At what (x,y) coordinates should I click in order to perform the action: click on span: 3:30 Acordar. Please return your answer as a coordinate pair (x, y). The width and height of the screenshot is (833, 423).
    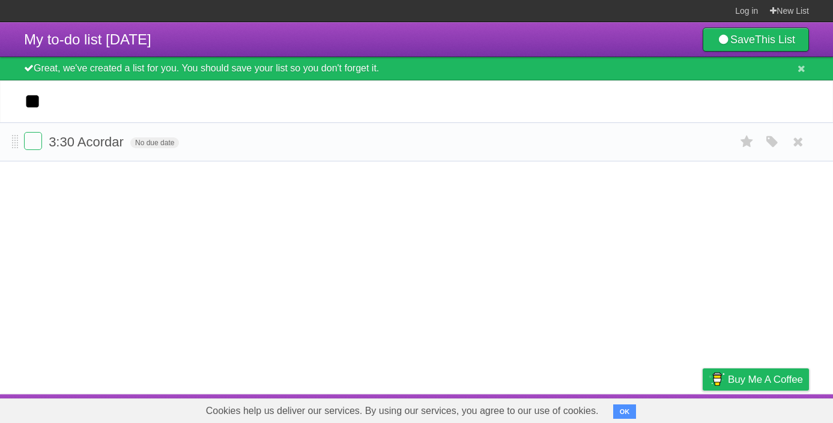
    Looking at the image, I should click on (88, 142).